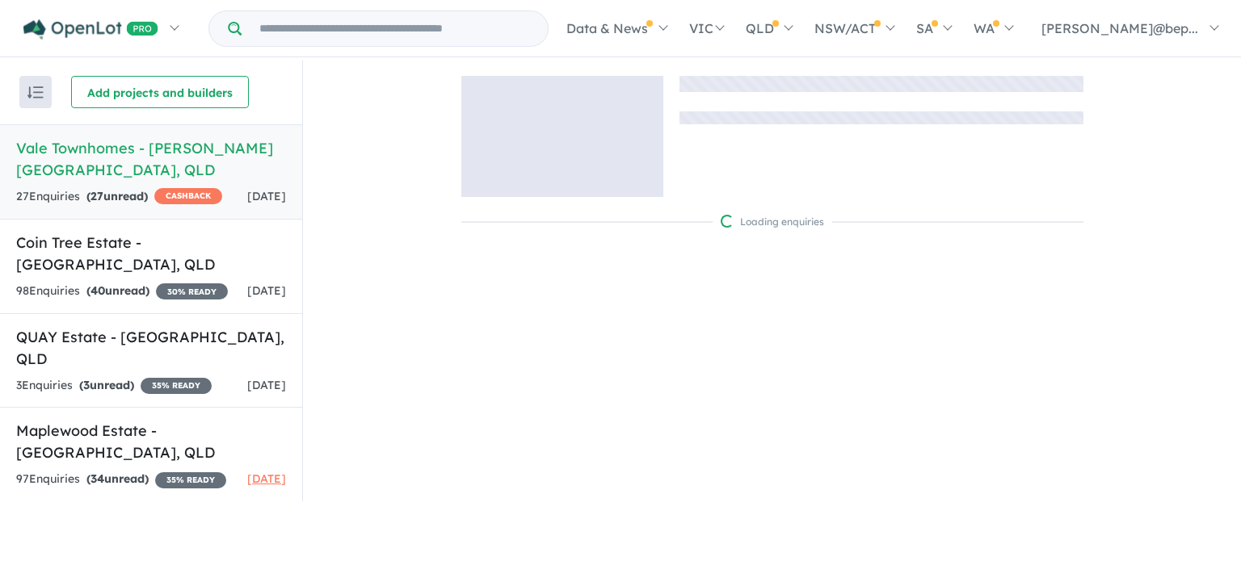  What do you see at coordinates (191, 292) in the screenshot?
I see `span: 30 % READY` at bounding box center [191, 292].